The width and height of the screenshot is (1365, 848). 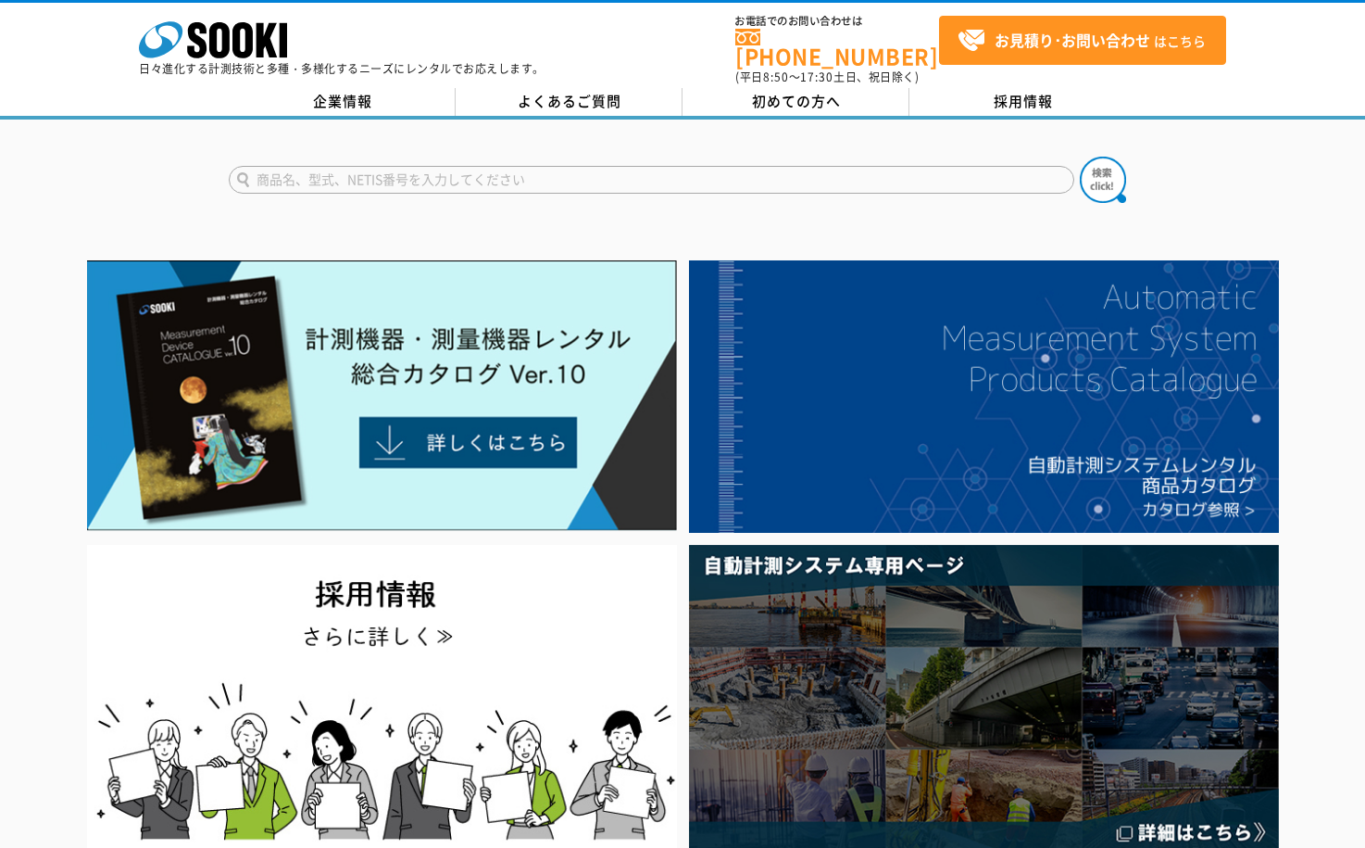 I want to click on input: 商品名、型式、NETIS番号を入力してください, so click(x=651, y=180).